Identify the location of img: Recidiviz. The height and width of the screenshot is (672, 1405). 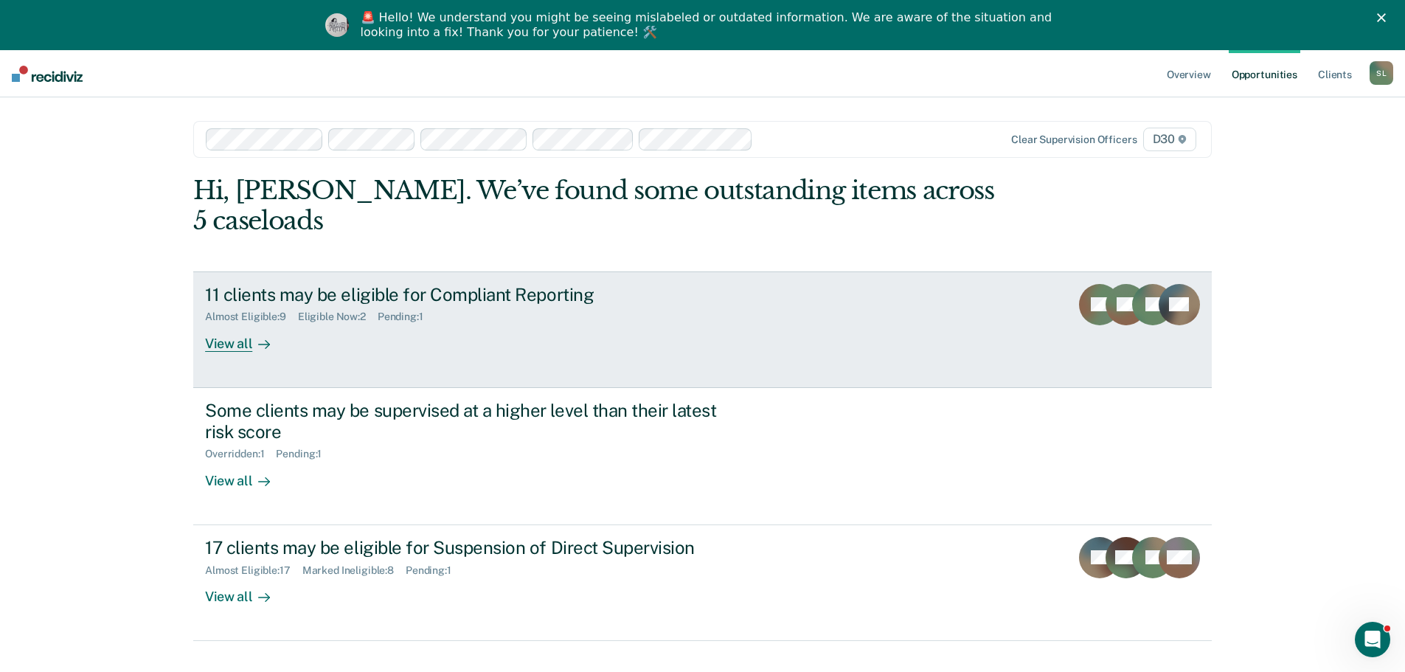
(47, 74).